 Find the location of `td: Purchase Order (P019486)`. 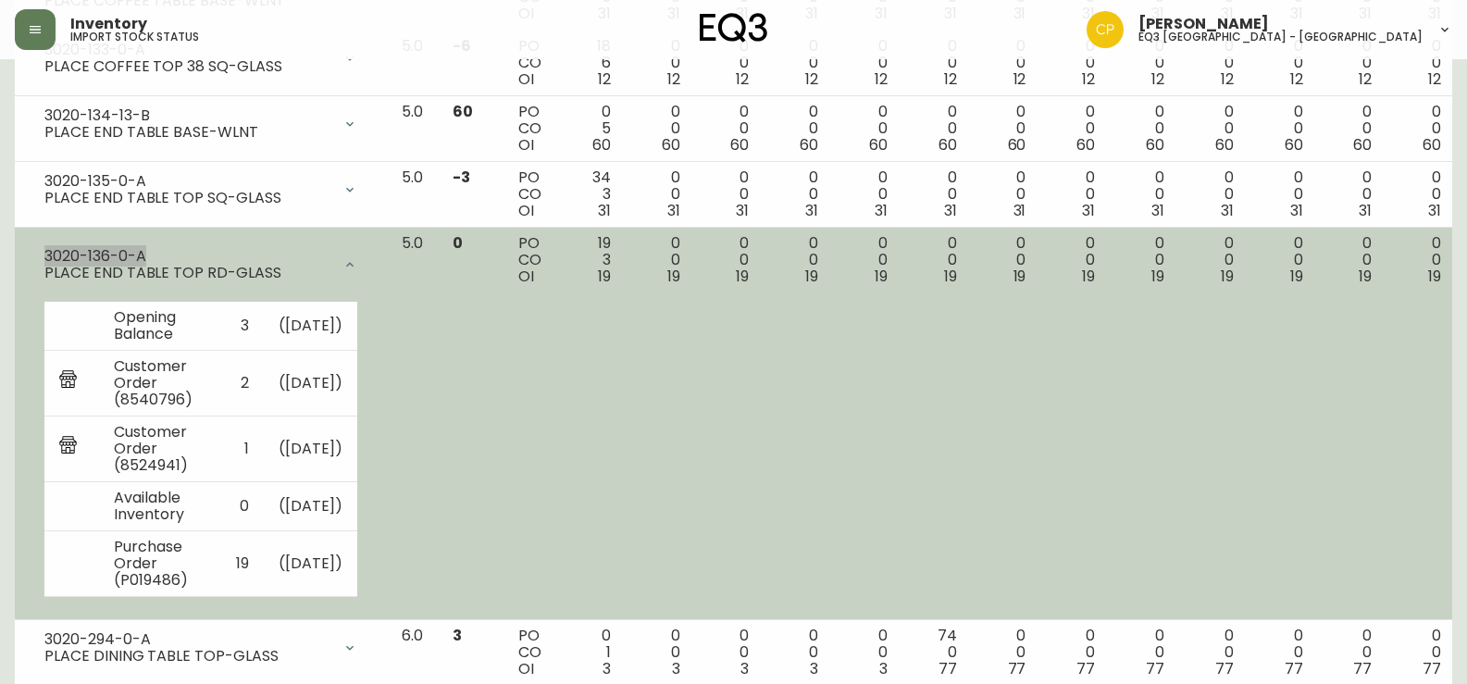

td: Purchase Order (P019486) is located at coordinates (160, 563).